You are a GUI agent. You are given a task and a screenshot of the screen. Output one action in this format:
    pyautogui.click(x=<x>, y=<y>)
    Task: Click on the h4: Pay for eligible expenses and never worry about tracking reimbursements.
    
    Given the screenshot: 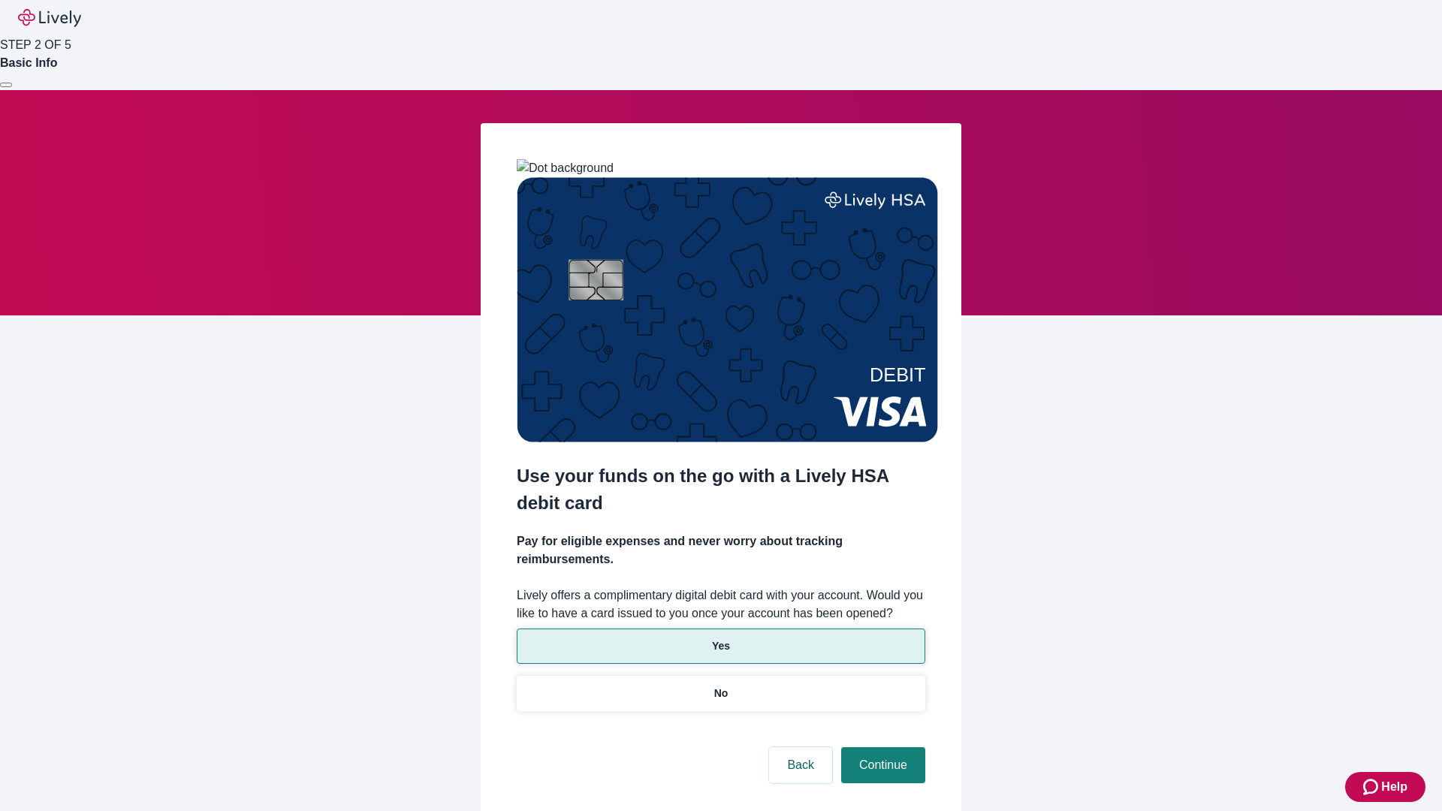 What is the action you would take?
    pyautogui.click(x=721, y=551)
    